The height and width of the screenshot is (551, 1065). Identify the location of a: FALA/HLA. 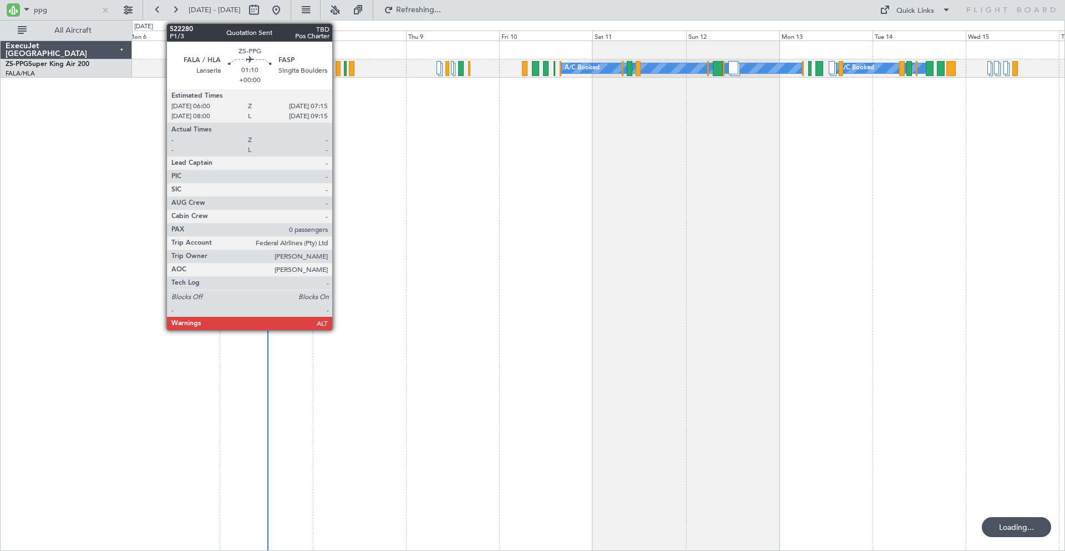
(20, 73).